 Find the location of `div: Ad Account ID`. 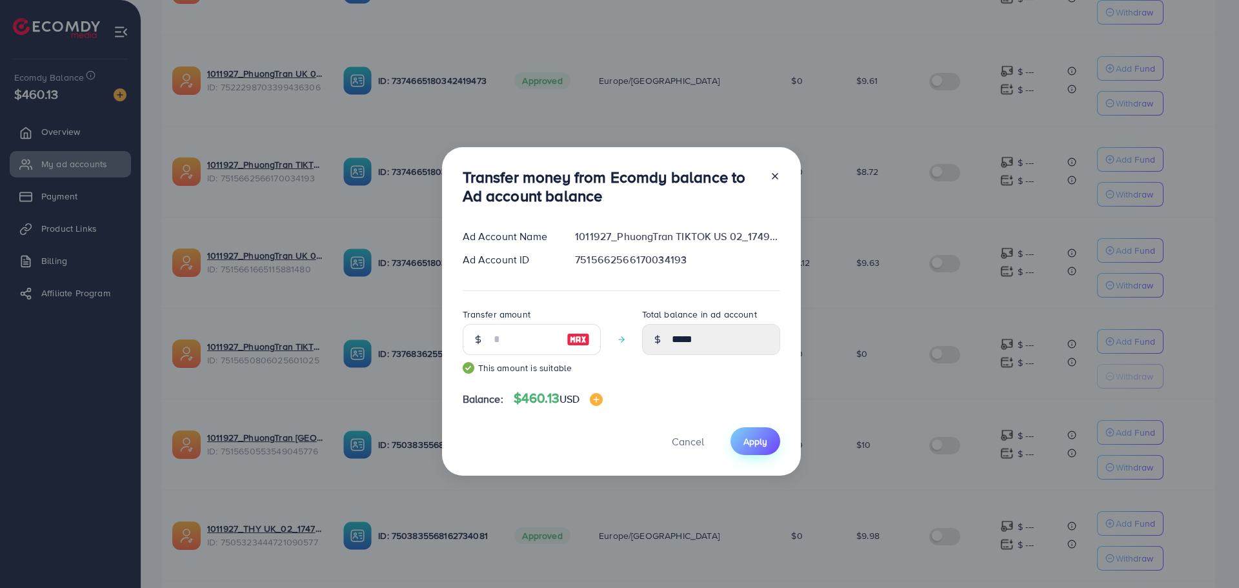

div: Ad Account ID is located at coordinates (508, 259).